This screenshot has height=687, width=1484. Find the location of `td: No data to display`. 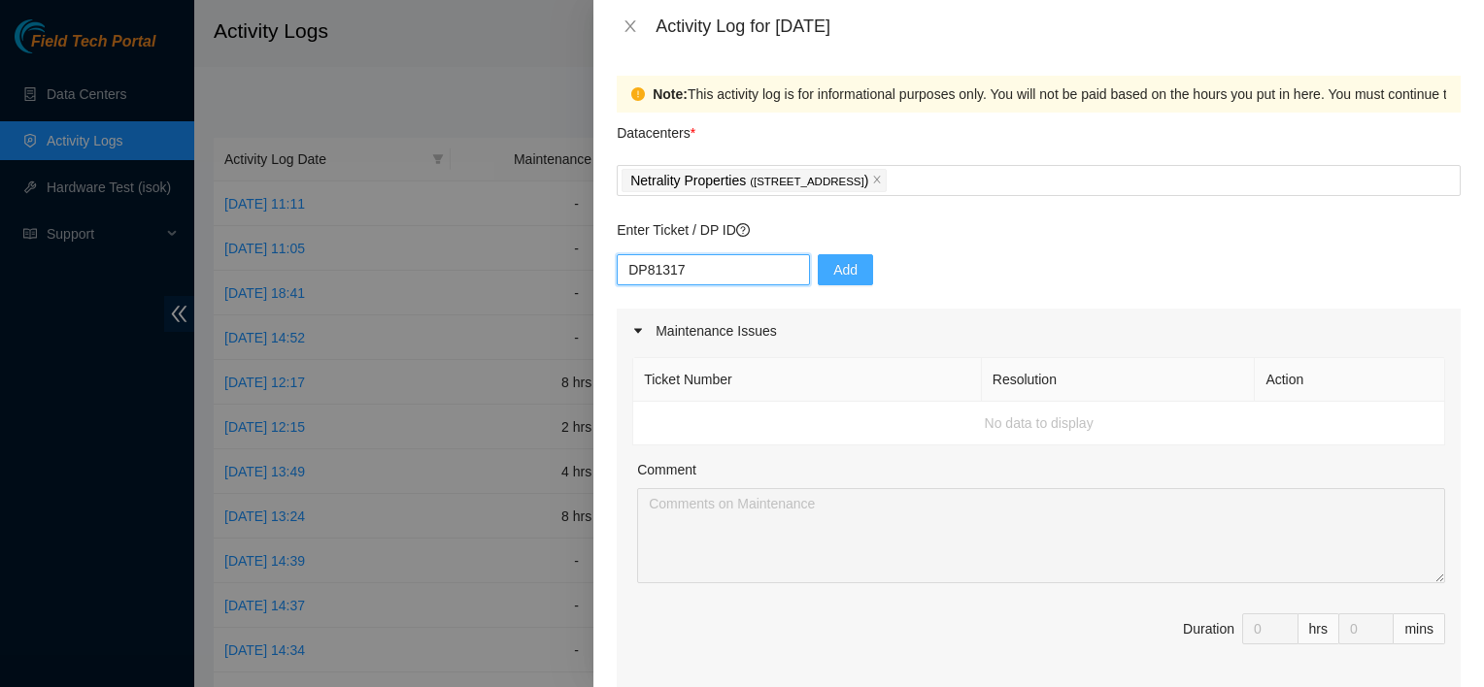

td: No data to display is located at coordinates (1039, 423).